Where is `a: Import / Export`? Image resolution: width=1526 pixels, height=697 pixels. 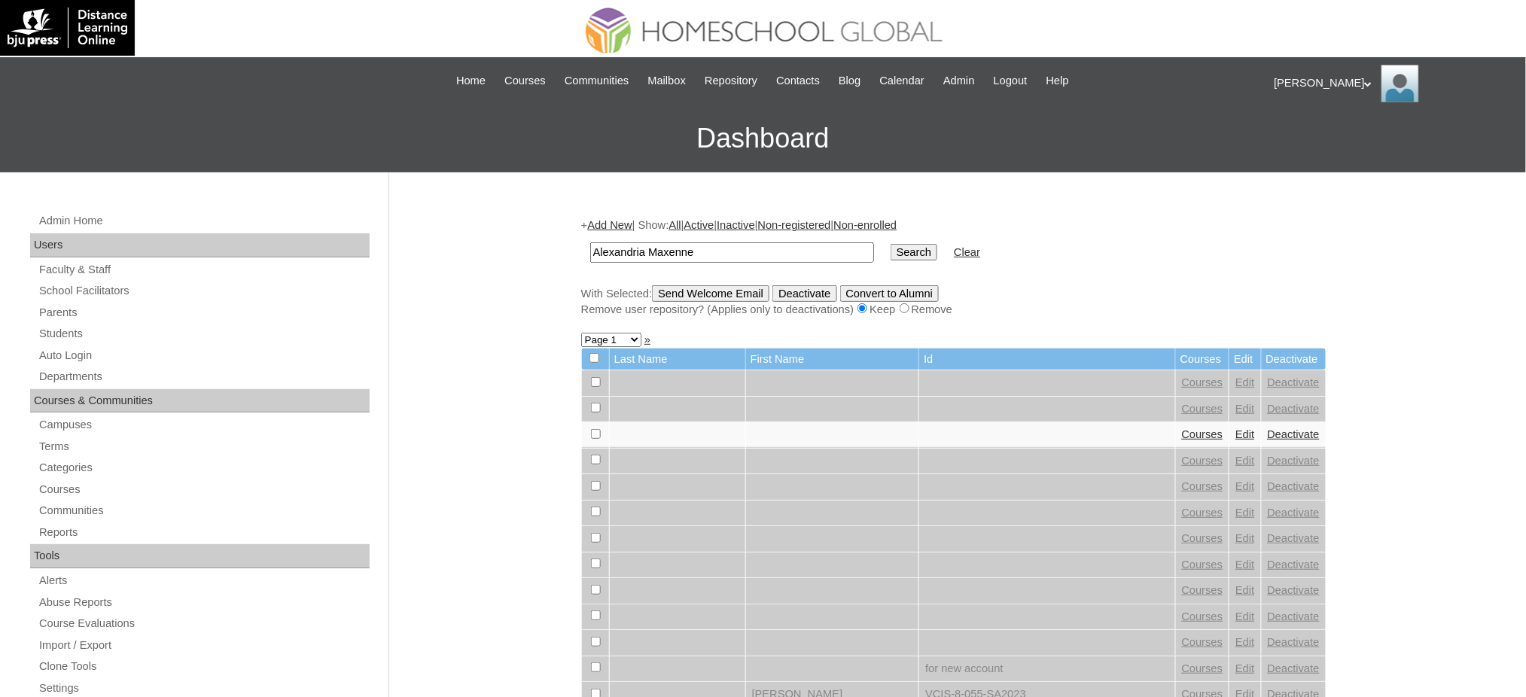
a: Import / Export is located at coordinates (203, 645).